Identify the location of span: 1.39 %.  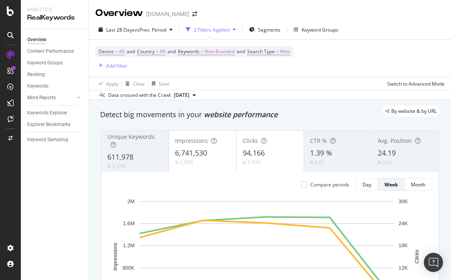
(321, 153).